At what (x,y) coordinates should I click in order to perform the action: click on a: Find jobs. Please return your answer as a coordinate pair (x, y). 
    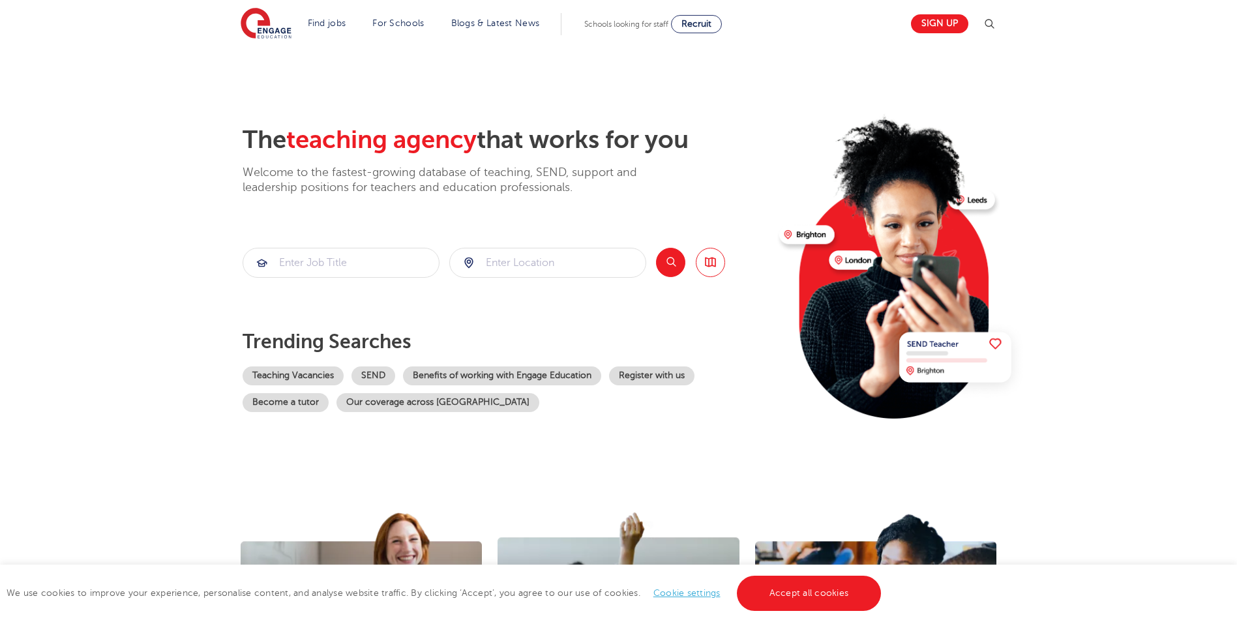
    Looking at the image, I should click on (327, 23).